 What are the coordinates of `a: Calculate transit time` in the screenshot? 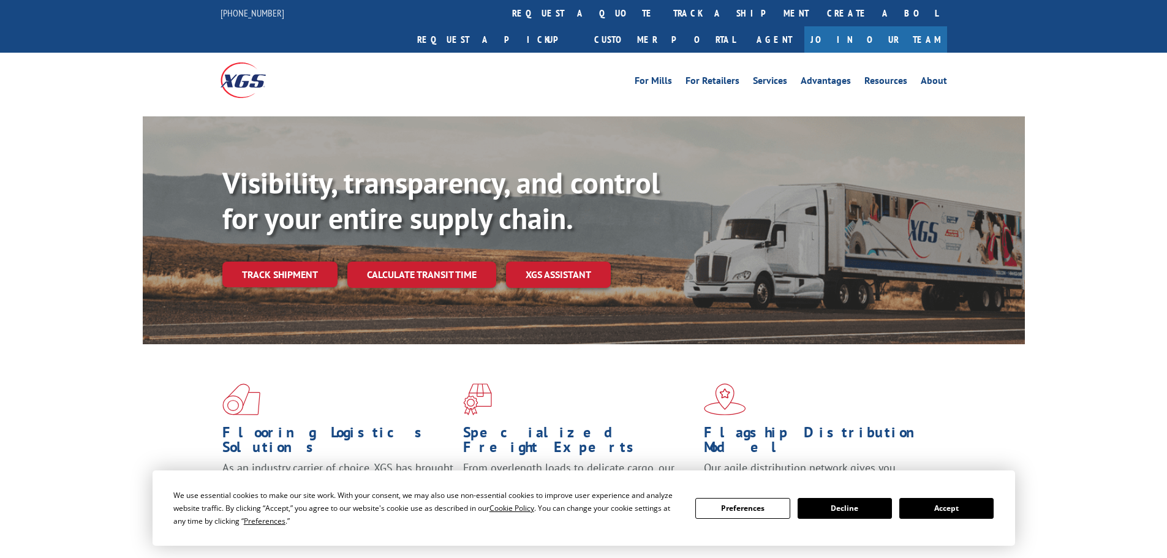 It's located at (421, 274).